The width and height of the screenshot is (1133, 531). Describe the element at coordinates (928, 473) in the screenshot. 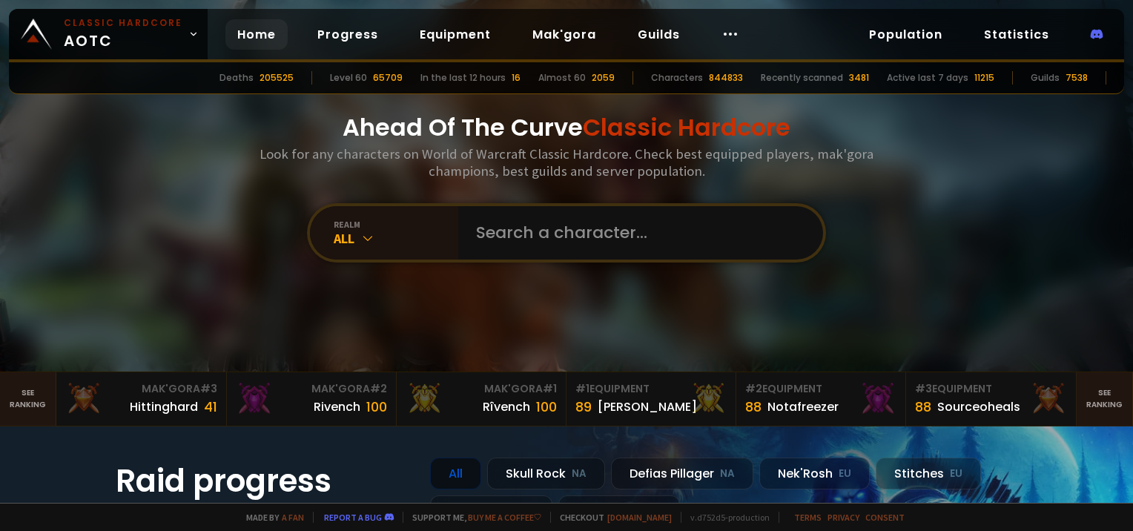

I see `div: Stitches` at that location.